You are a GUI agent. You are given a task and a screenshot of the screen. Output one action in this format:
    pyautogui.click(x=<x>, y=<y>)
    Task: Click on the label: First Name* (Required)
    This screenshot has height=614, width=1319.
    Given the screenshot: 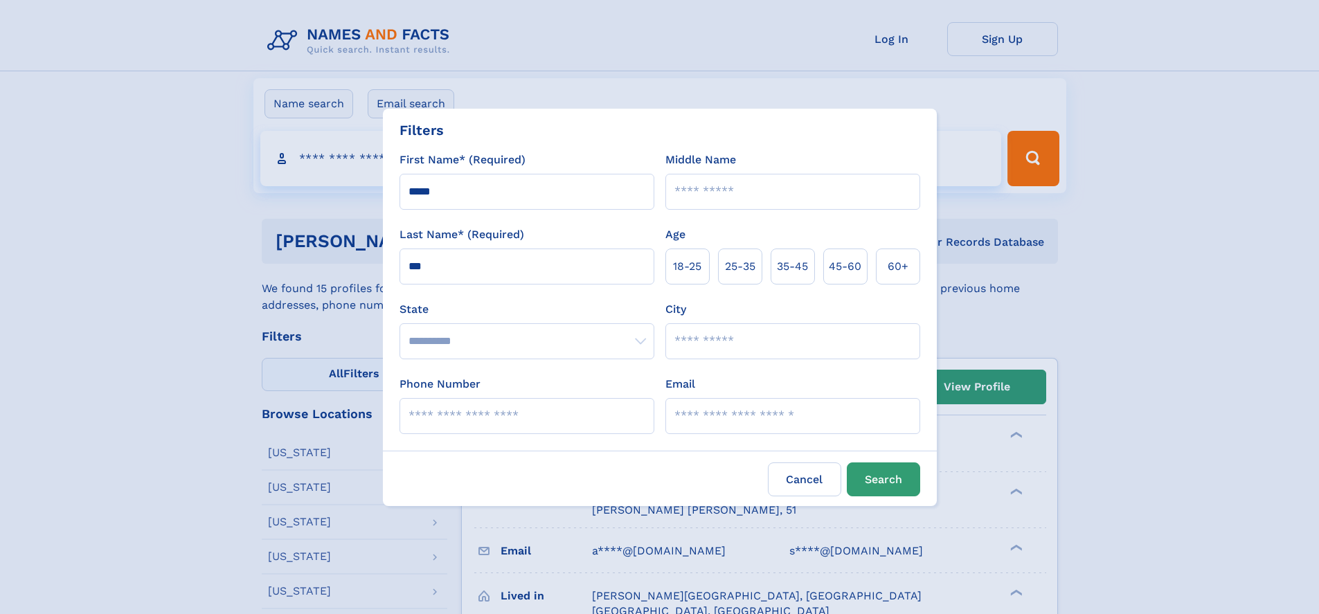 What is the action you would take?
    pyautogui.click(x=463, y=160)
    